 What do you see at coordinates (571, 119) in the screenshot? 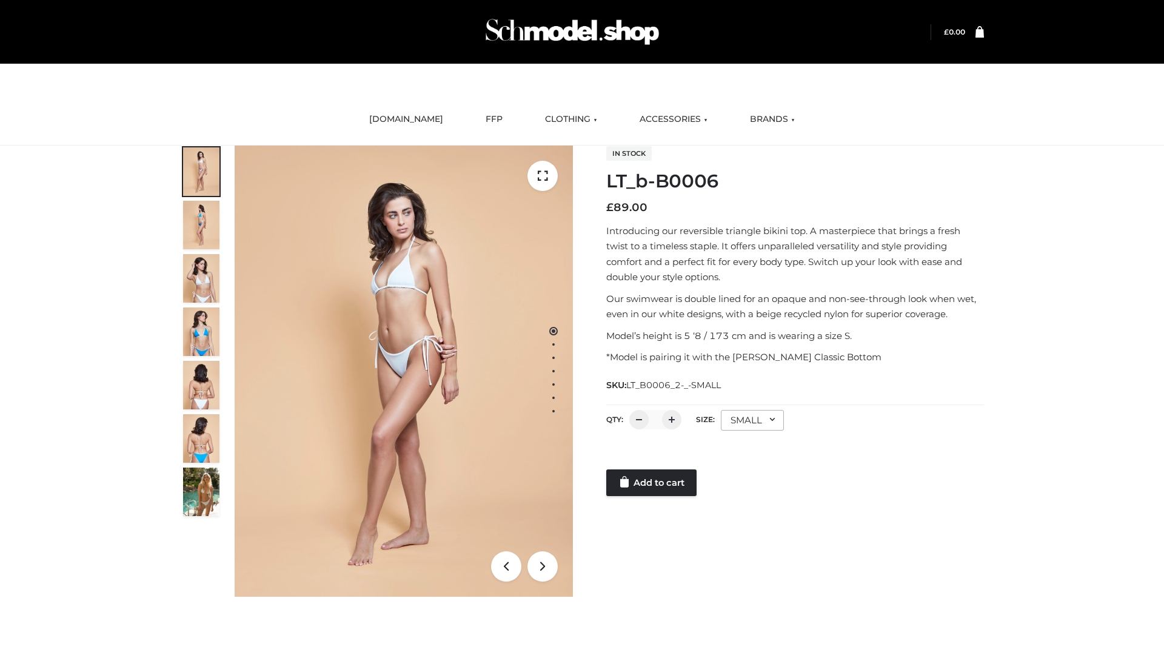
I see `a: CLOTHING` at bounding box center [571, 119].